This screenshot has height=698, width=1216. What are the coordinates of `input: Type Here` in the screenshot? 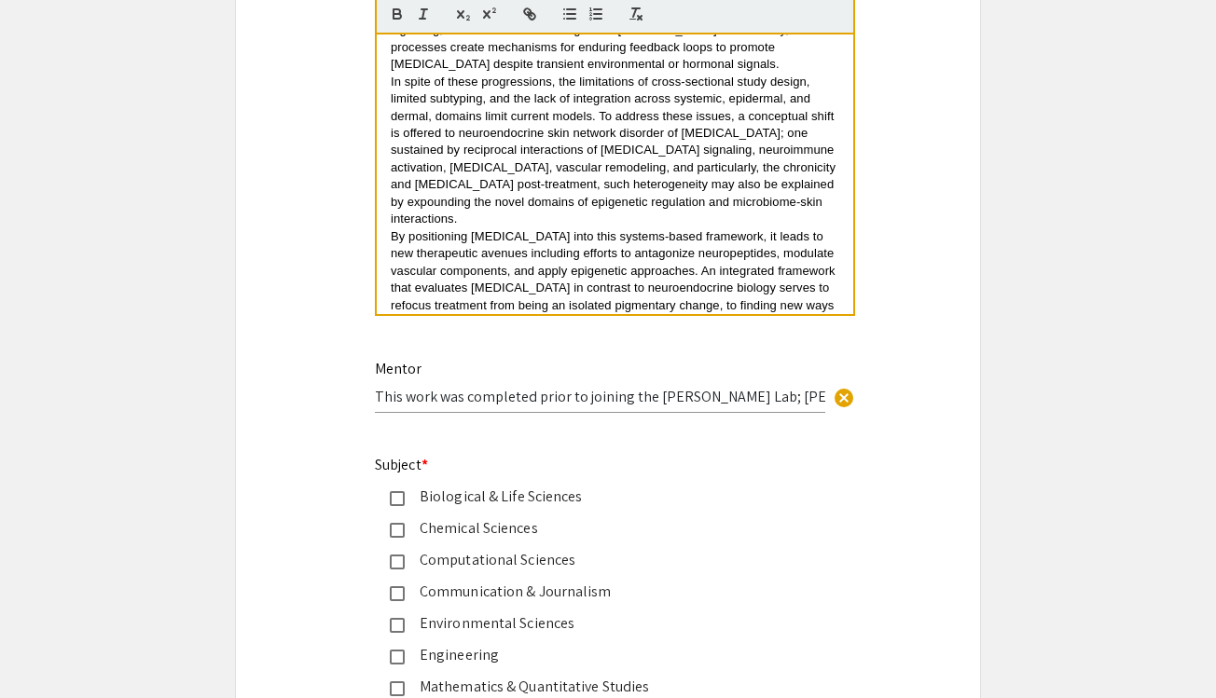 It's located at (600, 396).